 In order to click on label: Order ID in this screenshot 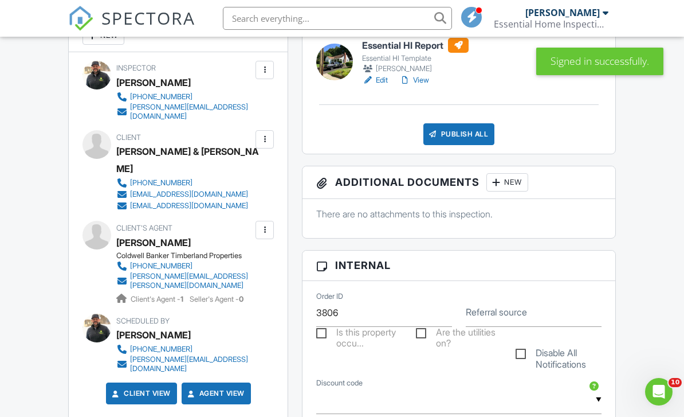, I will do `click(330, 296)`.